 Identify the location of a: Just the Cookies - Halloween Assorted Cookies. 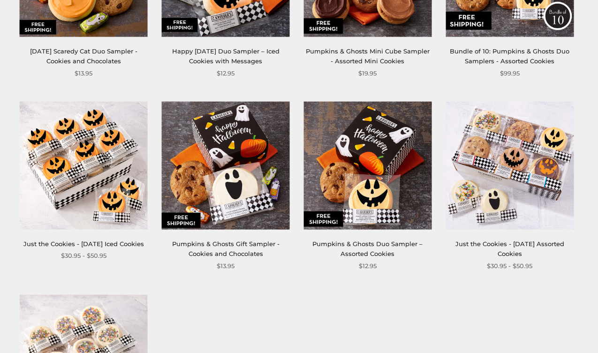
(509, 166).